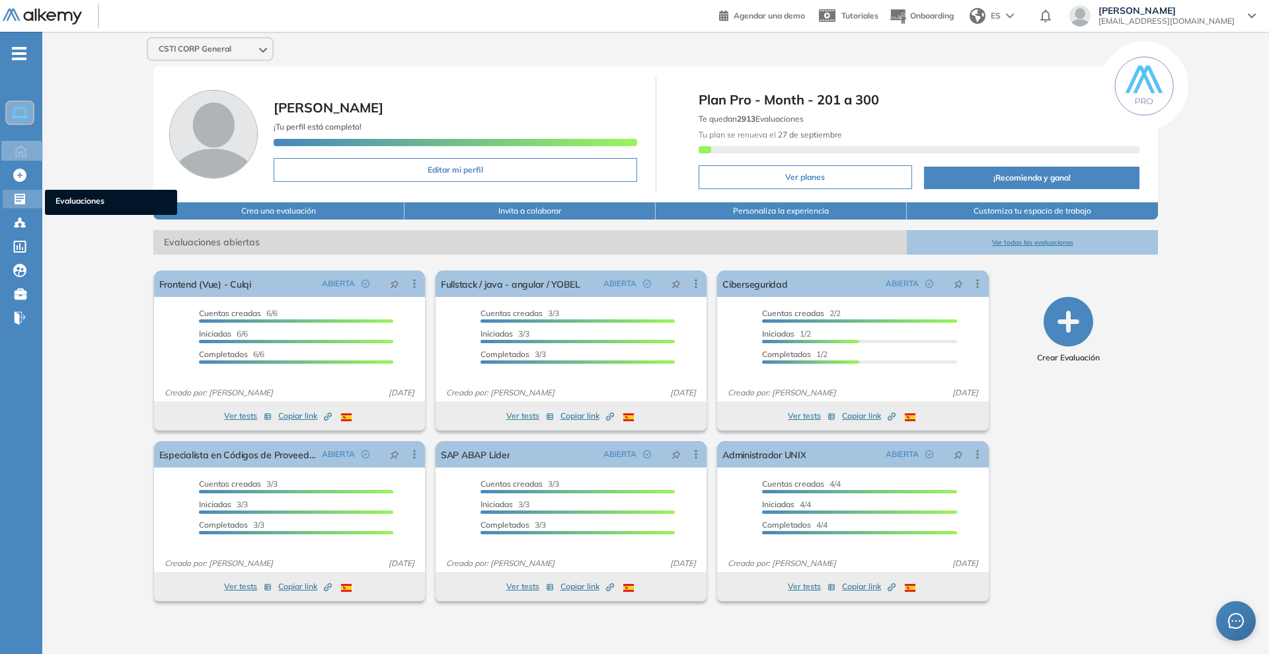 The image size is (1269, 654). What do you see at coordinates (205, 284) in the screenshot?
I see `a: Frontend (Vue) - Culqi` at bounding box center [205, 284].